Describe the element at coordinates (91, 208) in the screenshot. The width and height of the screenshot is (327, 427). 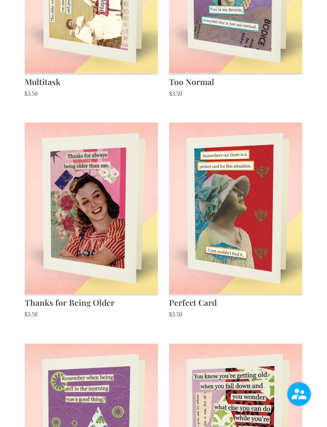
I see `img: Thanks for Being Older` at that location.